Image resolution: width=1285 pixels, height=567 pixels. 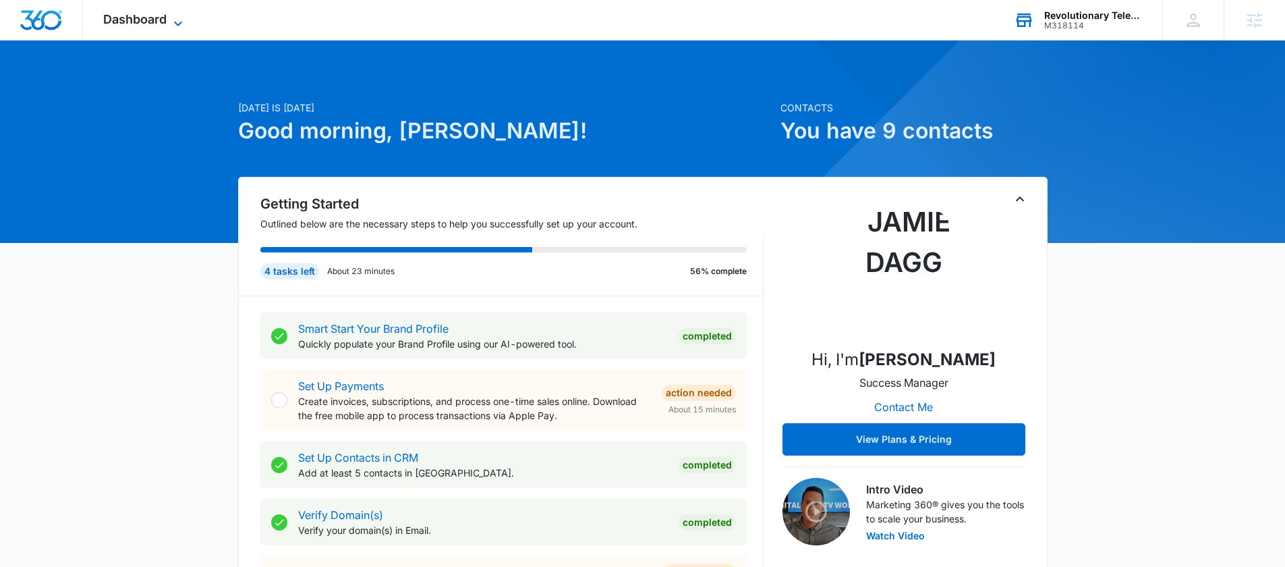 What do you see at coordinates (358, 457) in the screenshot?
I see `a: Set Up Contacts in CRM` at bounding box center [358, 457].